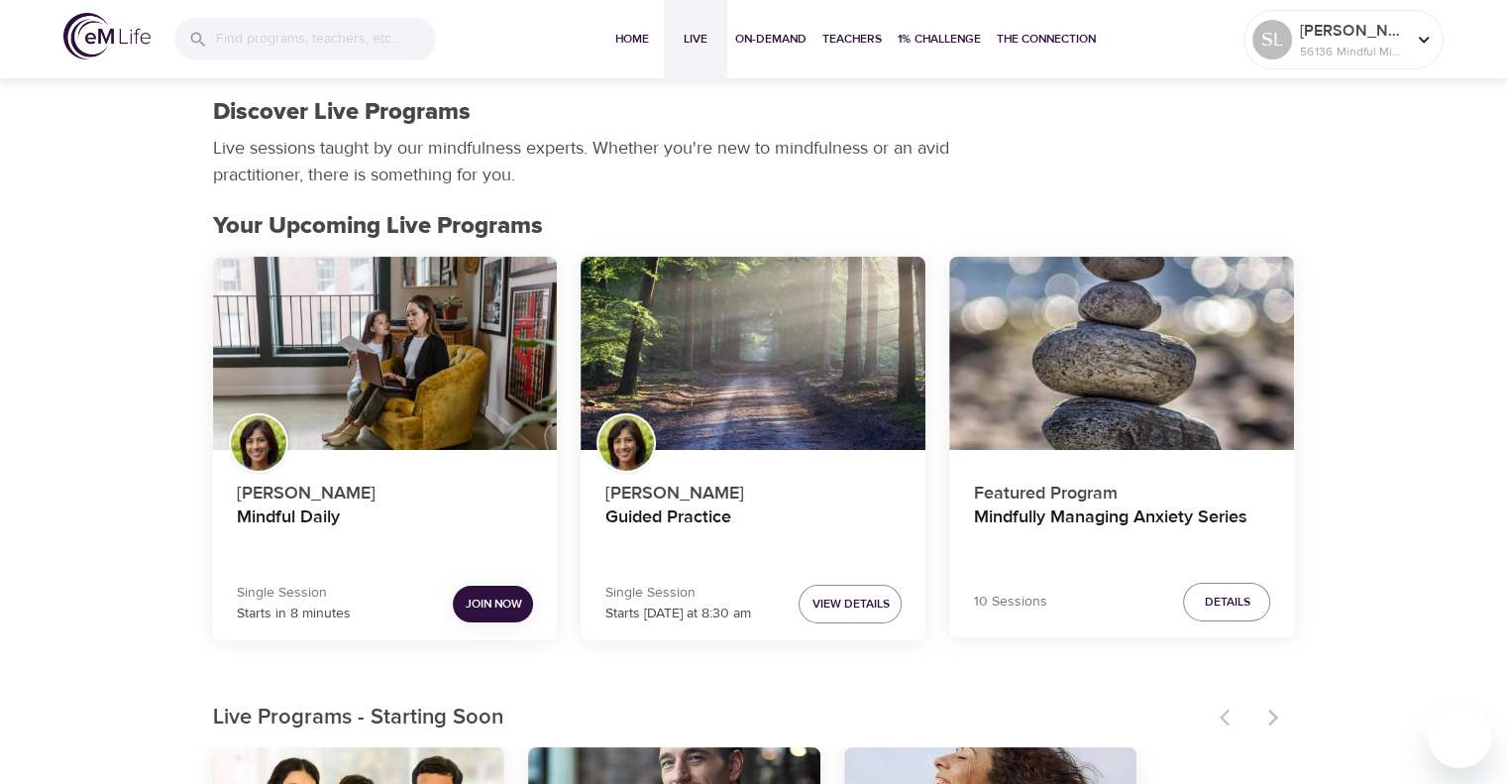 The width and height of the screenshot is (1507, 784). Describe the element at coordinates (850, 603) in the screenshot. I see `span: View Details` at that location.